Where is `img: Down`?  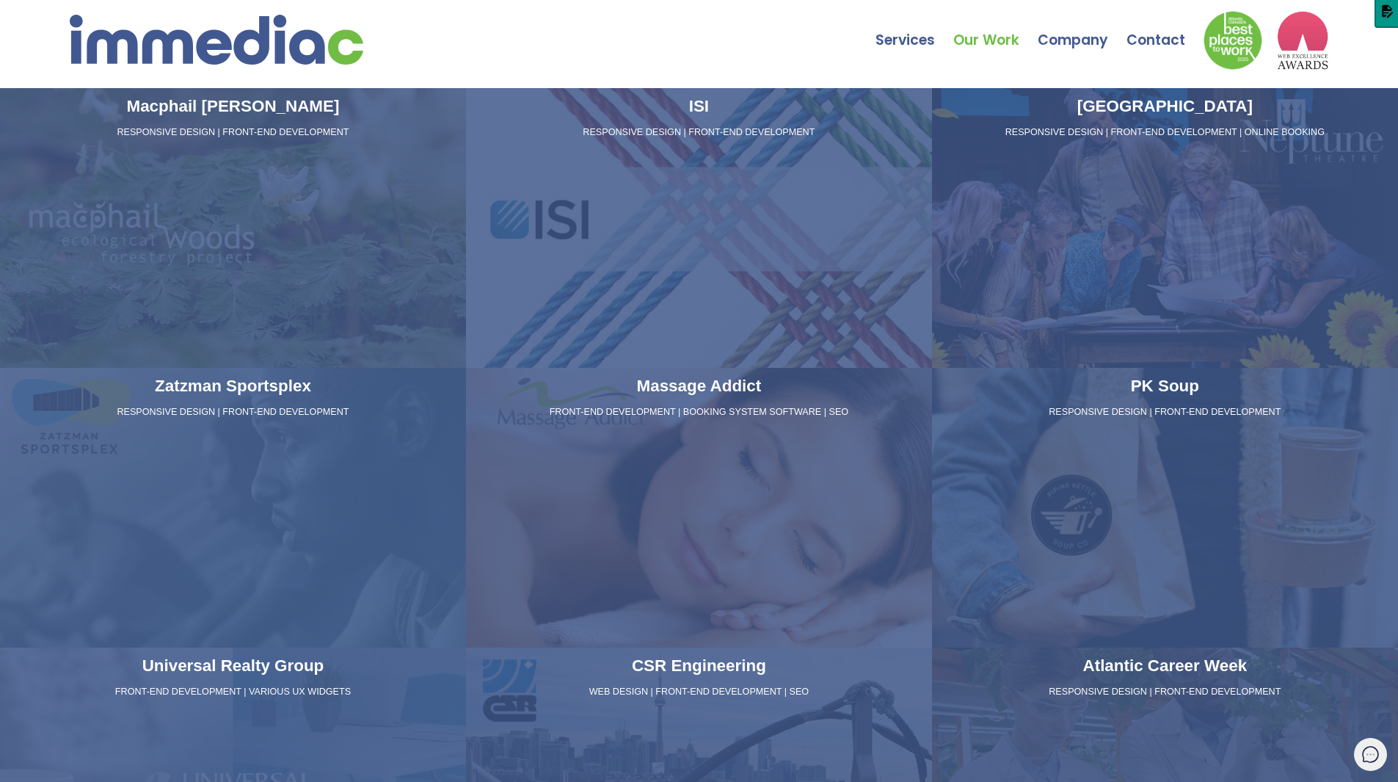
img: Down is located at coordinates (1233, 40).